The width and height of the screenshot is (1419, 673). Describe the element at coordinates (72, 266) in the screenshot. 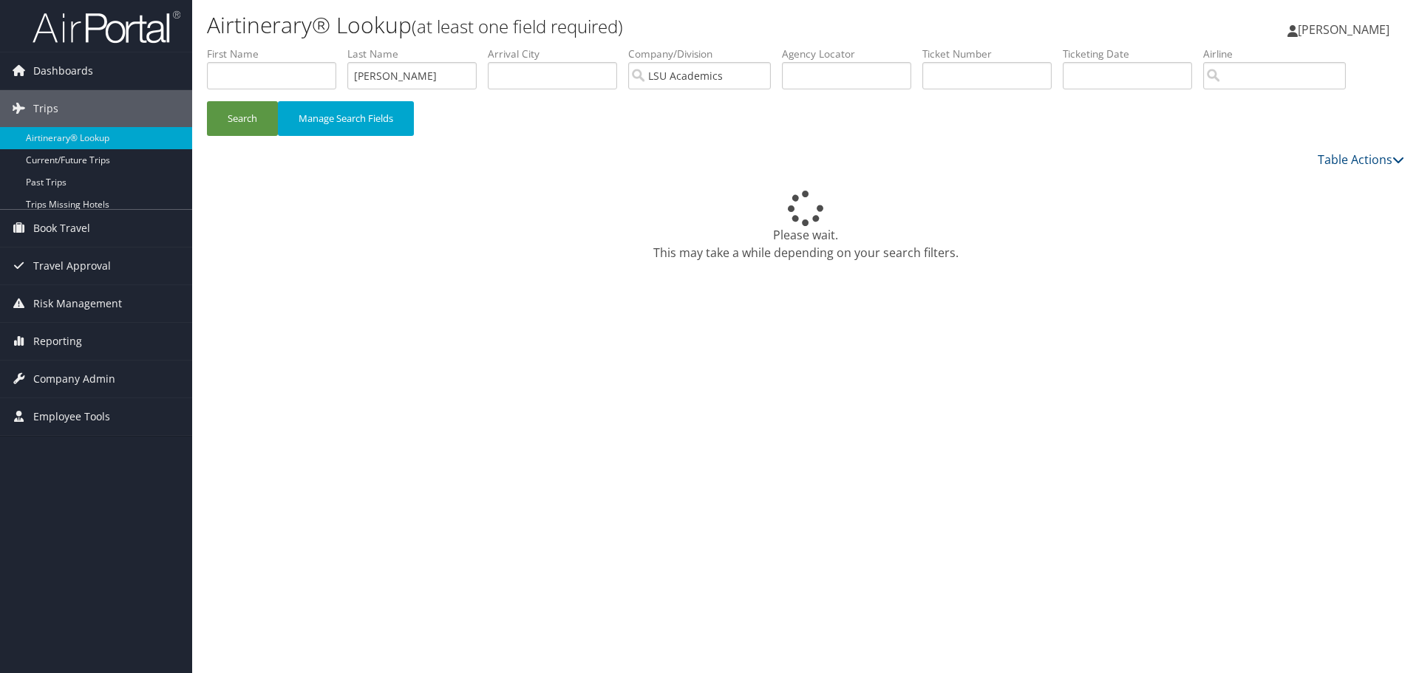

I see `span: Travel Approval` at that location.